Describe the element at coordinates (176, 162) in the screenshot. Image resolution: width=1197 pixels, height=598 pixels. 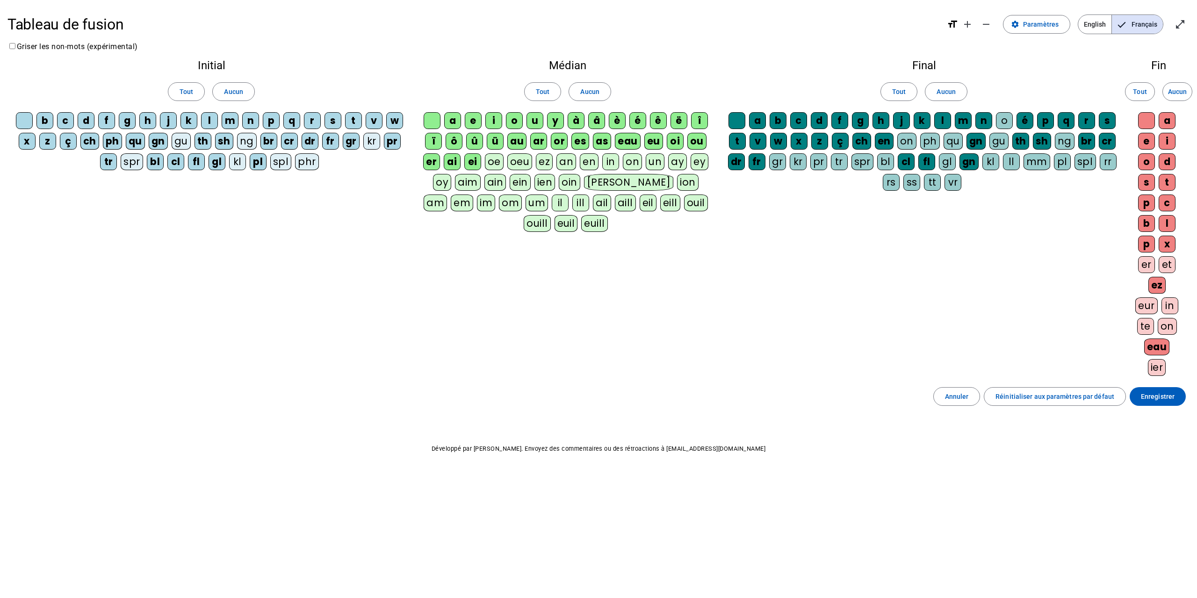
I see `div: cl` at that location.